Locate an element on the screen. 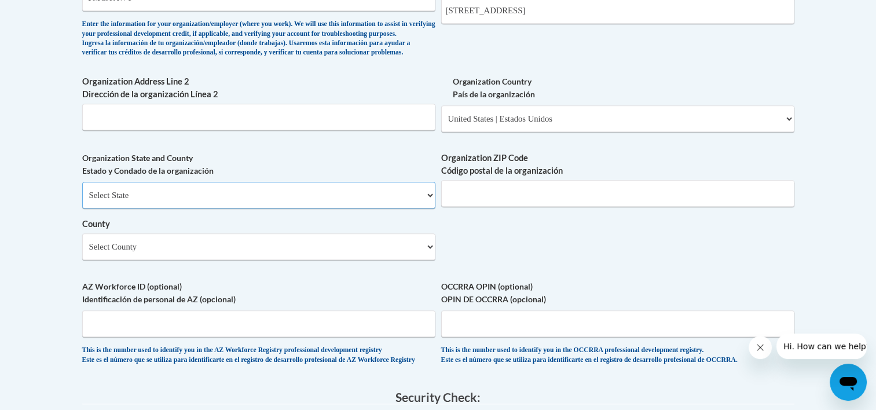 The image size is (876, 410). label: Organization Country País de la organización is located at coordinates (618, 88).